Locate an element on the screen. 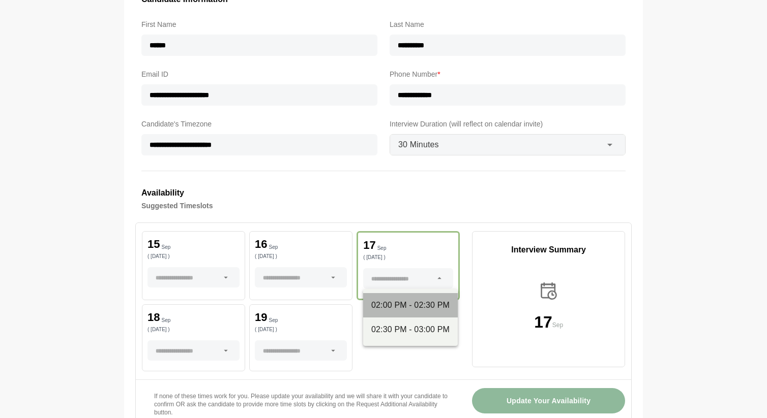 This screenshot has height=418, width=767. label: Last Name is located at coordinates (507, 24).